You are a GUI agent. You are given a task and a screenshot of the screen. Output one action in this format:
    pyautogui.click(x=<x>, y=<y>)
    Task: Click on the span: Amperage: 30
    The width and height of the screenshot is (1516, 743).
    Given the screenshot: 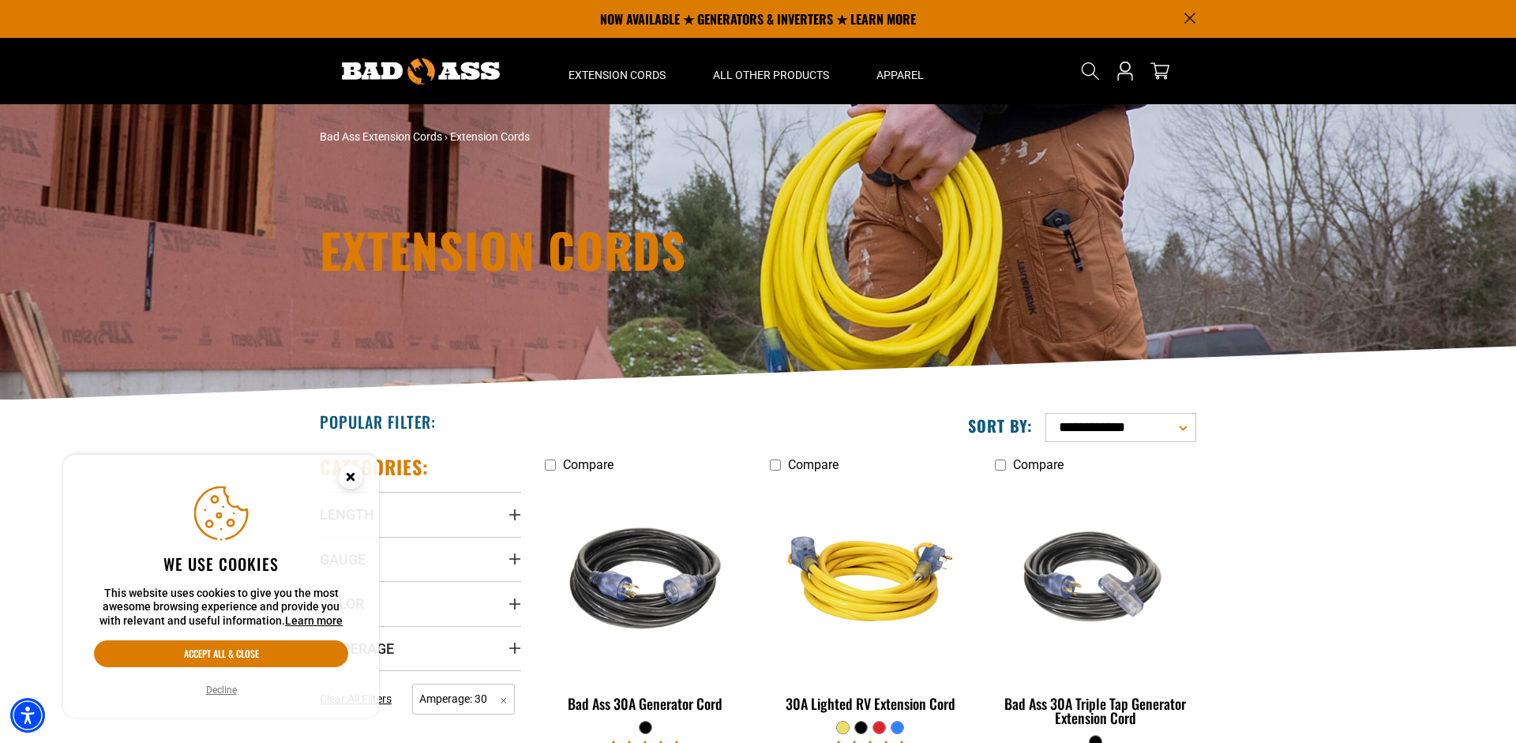 What is the action you would take?
    pyautogui.click(x=464, y=699)
    